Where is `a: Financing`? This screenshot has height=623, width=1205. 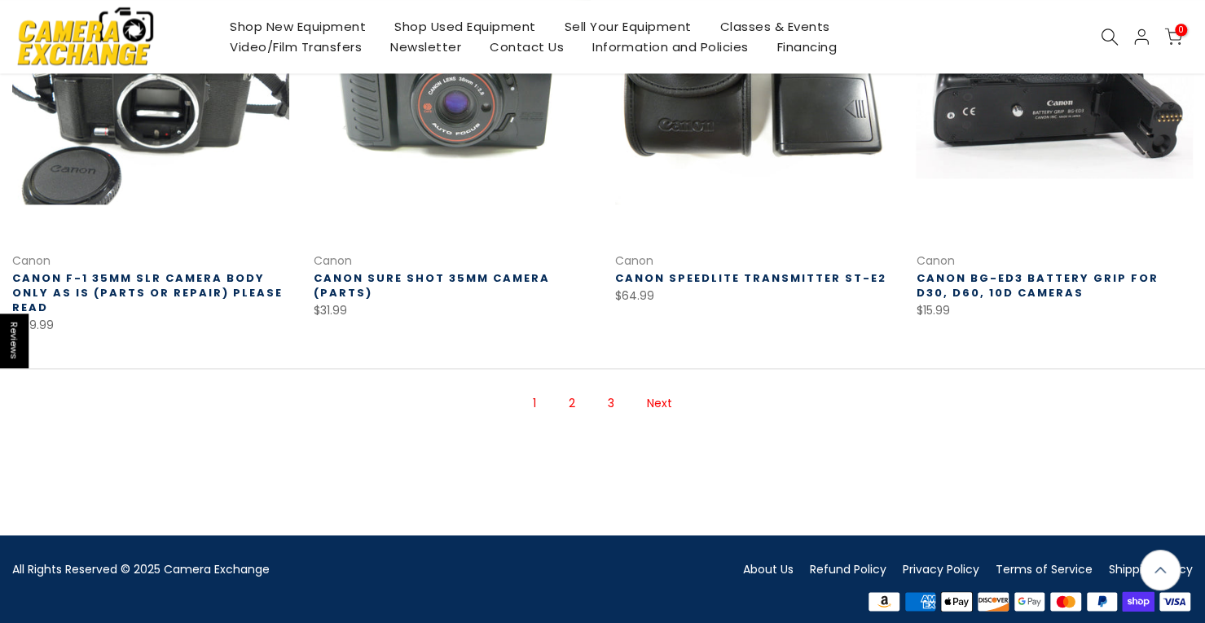 a: Financing is located at coordinates (806, 46).